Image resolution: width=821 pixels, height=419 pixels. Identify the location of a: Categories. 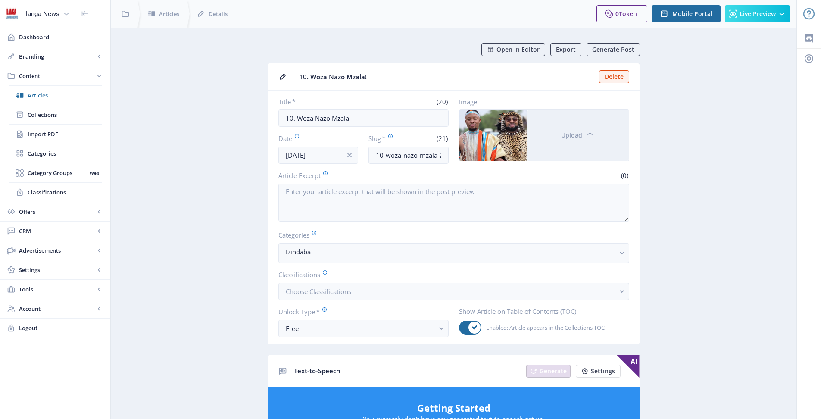
(55, 154).